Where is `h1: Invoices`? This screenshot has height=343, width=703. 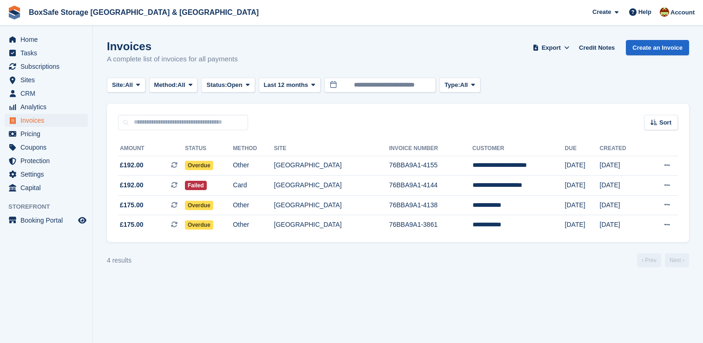 h1: Invoices is located at coordinates (172, 46).